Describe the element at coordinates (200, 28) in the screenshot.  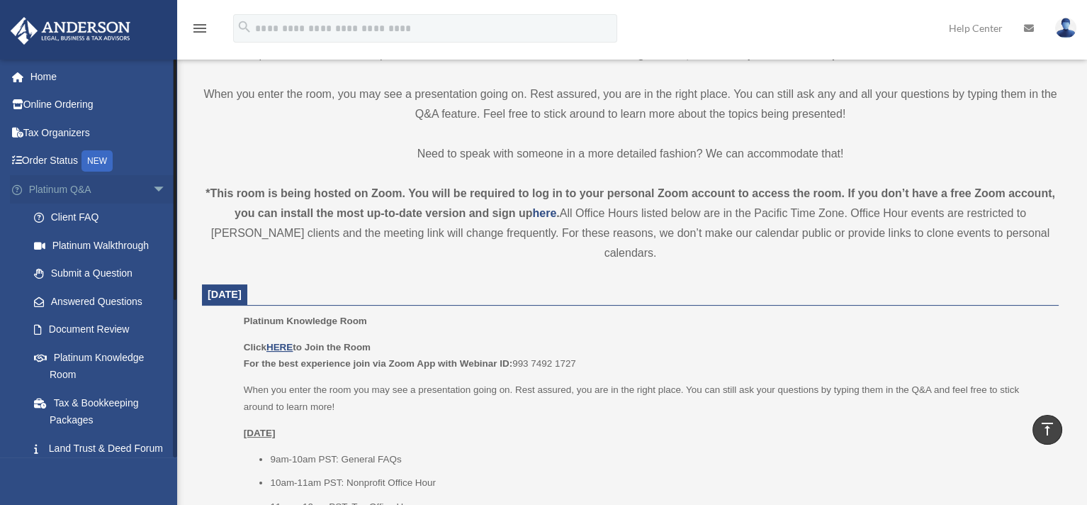
I see `i: menu` at that location.